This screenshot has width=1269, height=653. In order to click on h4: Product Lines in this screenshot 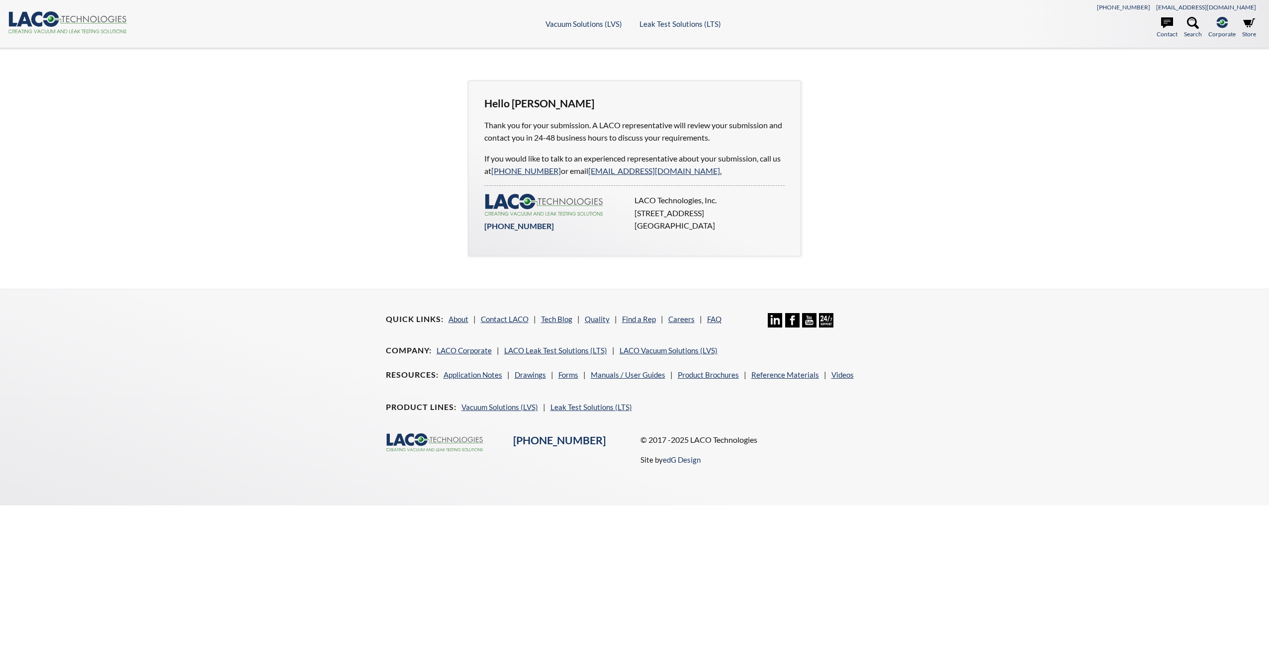, I will do `click(421, 407)`.